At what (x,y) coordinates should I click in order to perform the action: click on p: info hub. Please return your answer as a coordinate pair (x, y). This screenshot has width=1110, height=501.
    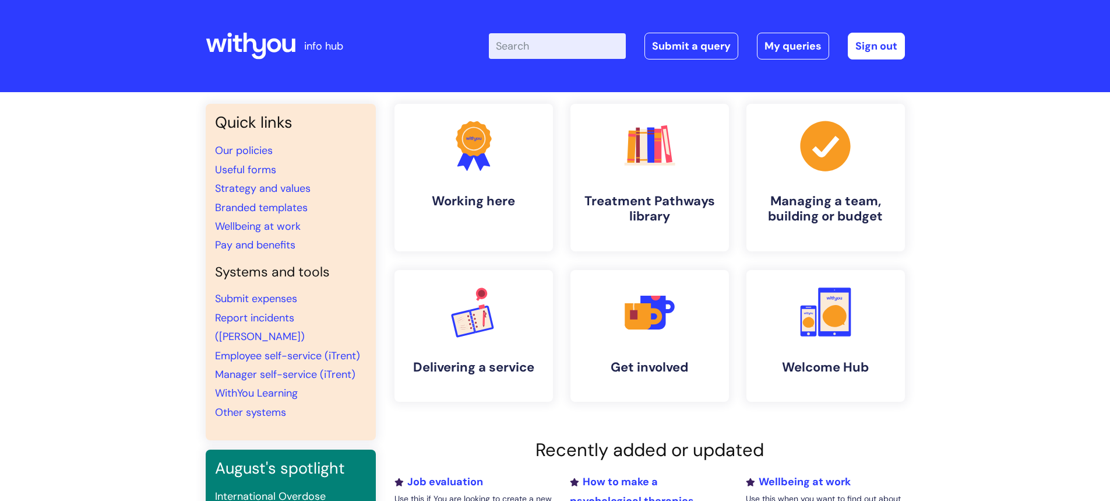
    Looking at the image, I should click on (324, 46).